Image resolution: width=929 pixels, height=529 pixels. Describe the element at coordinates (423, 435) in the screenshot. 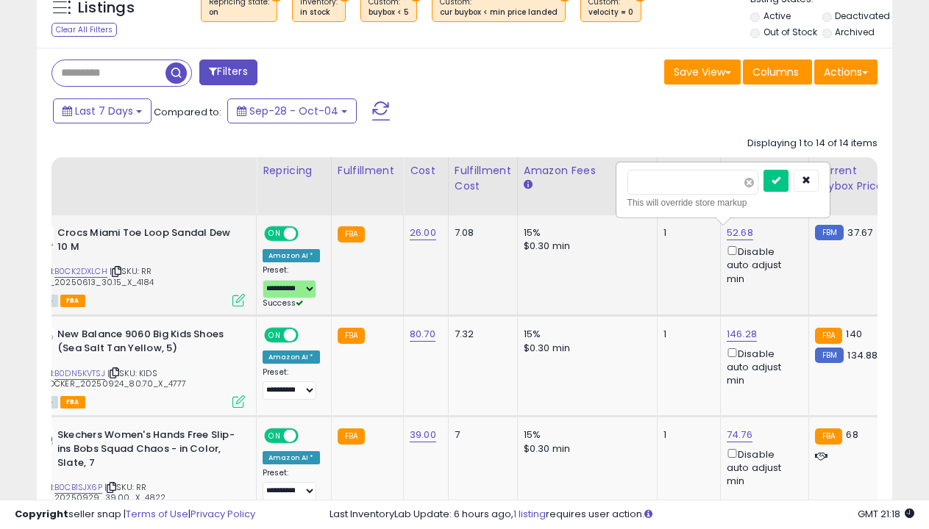

I see `a: 39.00` at that location.